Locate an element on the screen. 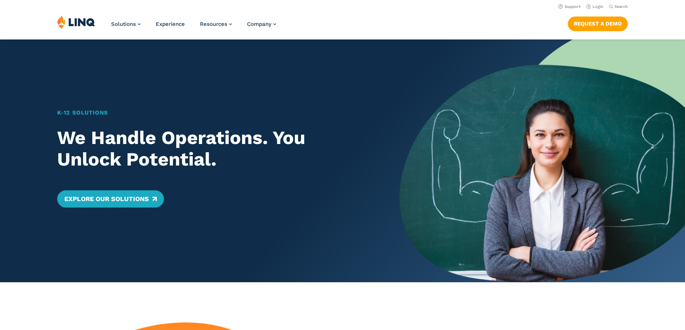  span: Search is located at coordinates (621, 6).